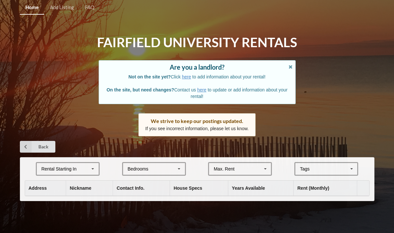  What do you see at coordinates (224, 169) in the screenshot?
I see `div: Max. Rent` at bounding box center [224, 169].